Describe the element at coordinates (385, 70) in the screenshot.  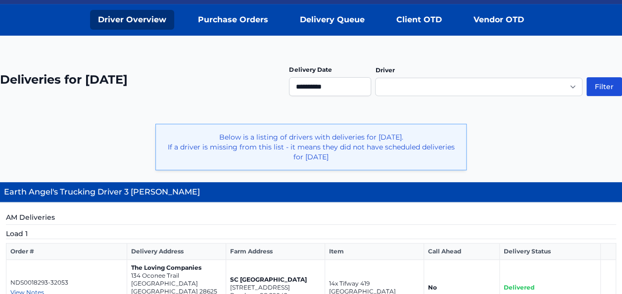
I see `label: Driver` at that location.